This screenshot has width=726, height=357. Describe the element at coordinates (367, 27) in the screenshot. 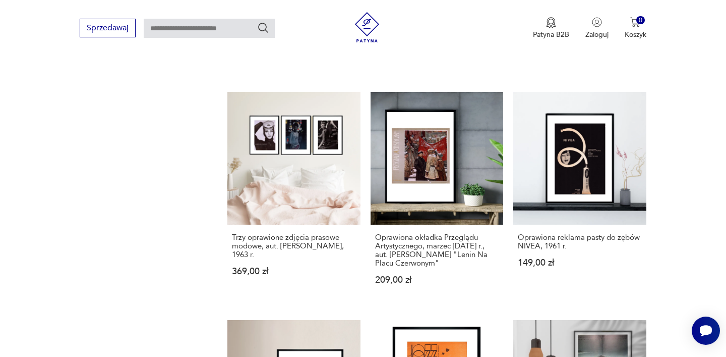

I see `img: Patyna - sklep z meblami i dekoracjami vintage` at that location.